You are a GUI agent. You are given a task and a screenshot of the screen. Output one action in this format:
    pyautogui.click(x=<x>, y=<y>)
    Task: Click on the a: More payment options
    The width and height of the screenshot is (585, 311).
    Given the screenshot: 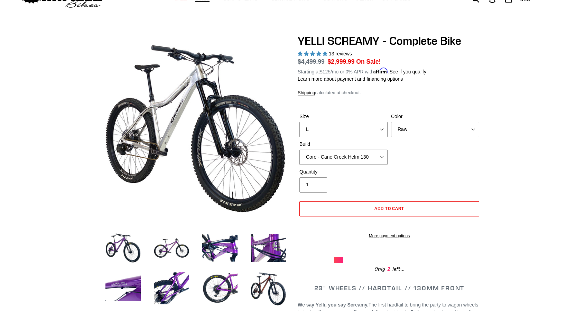 What is the action you would take?
    pyautogui.click(x=389, y=235)
    